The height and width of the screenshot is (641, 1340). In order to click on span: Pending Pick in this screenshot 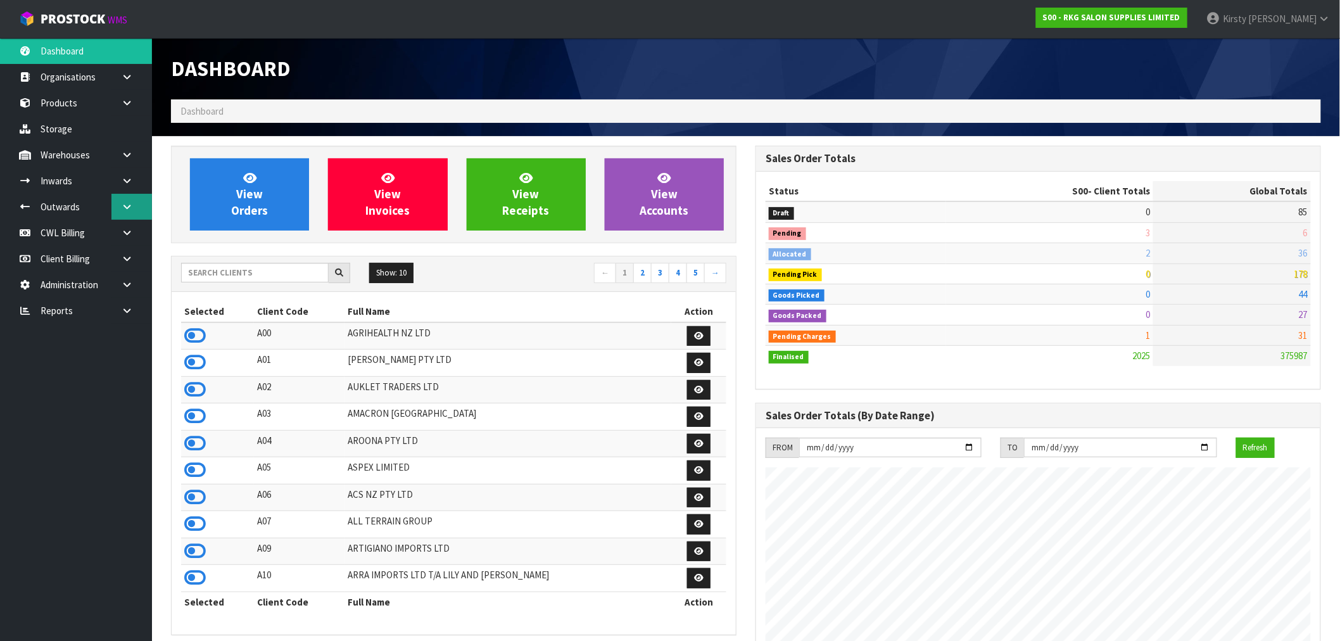, I will do `click(796, 275)`.